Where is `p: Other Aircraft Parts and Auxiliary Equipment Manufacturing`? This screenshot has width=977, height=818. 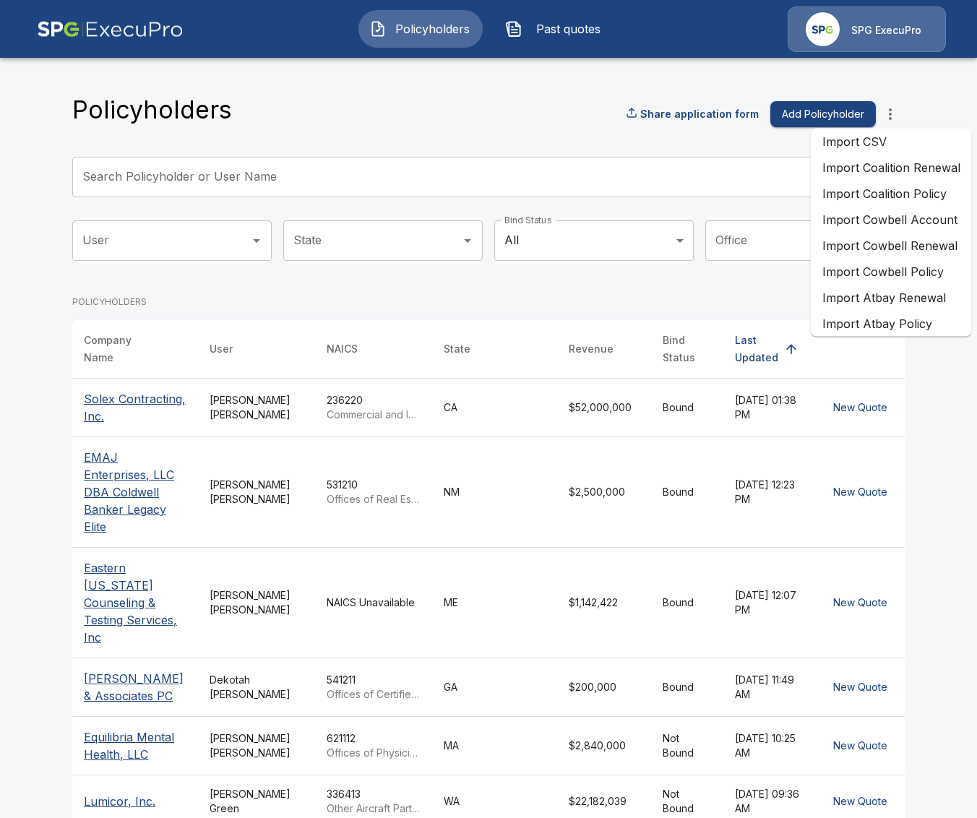
p: Other Aircraft Parts and Auxiliary Equipment Manufacturing is located at coordinates (373, 808).